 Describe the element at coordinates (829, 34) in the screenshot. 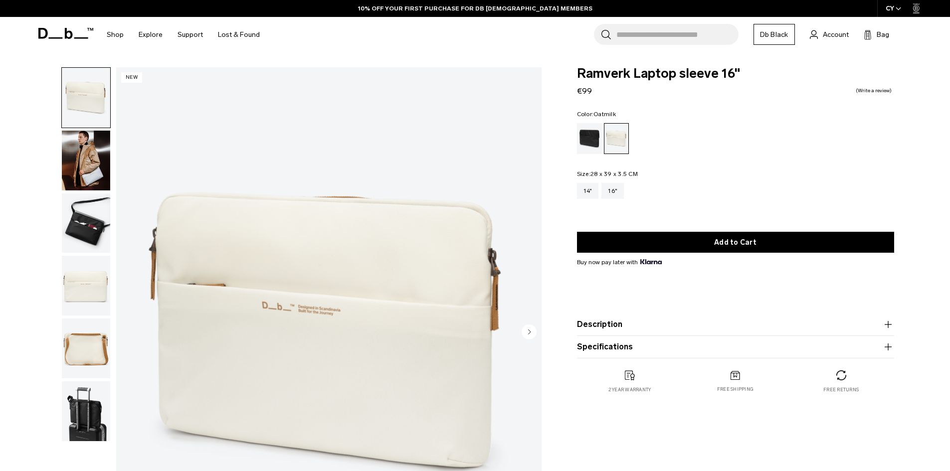

I see `a: Account` at that location.